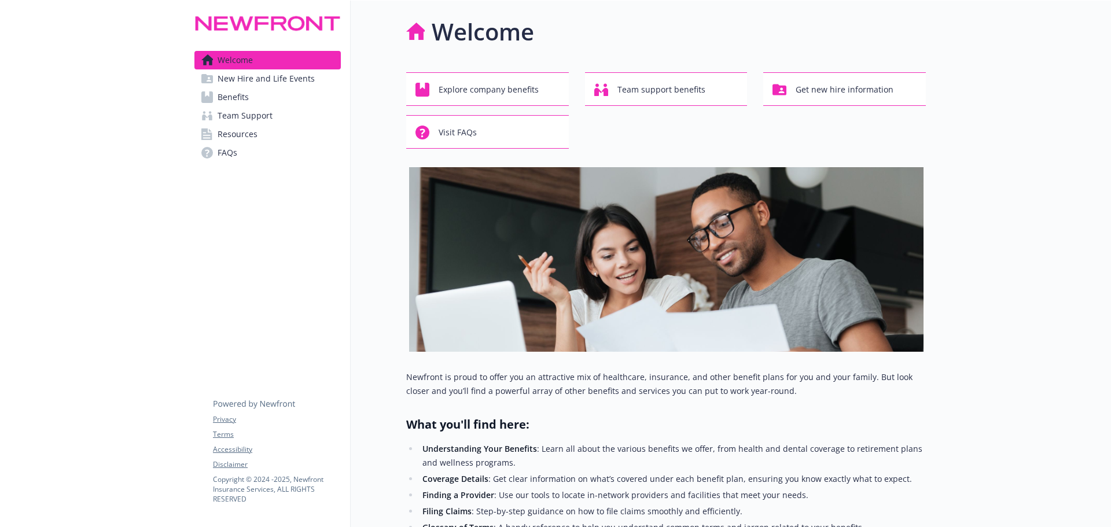 The height and width of the screenshot is (527, 1111). Describe the element at coordinates (277, 420) in the screenshot. I see `a: Privacy` at that location.